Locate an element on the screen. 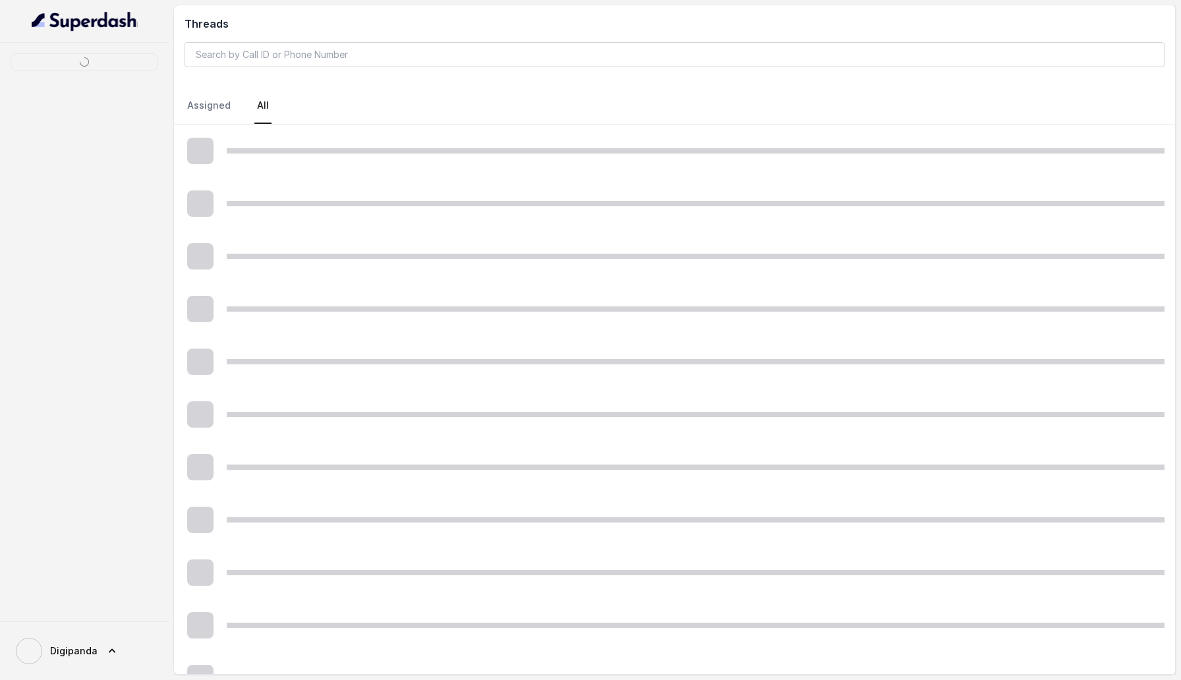 The image size is (1181, 680). a: Assigned is located at coordinates (209, 106).